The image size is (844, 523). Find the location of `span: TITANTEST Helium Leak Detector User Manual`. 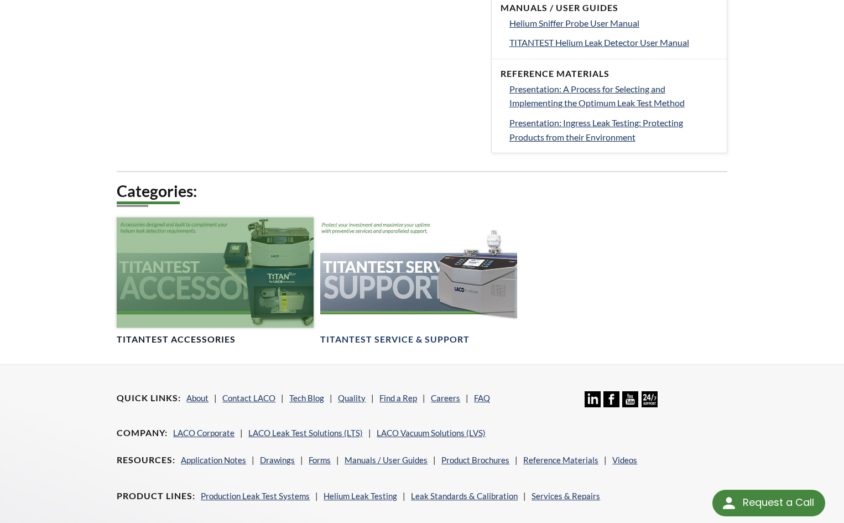

span: TITANTEST Helium Leak Detector User Manual is located at coordinates (599, 42).